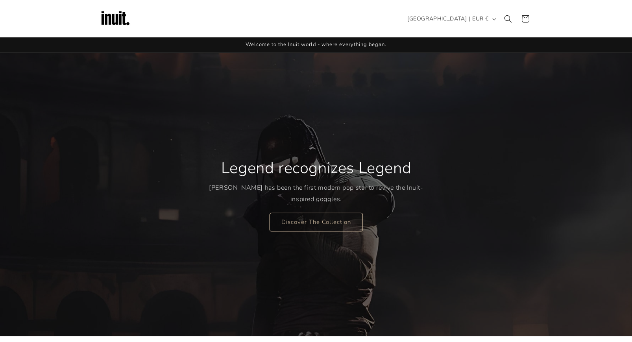 The width and height of the screenshot is (632, 342). Describe the element at coordinates (316, 168) in the screenshot. I see `h2: Legend recognizes Legend` at that location.